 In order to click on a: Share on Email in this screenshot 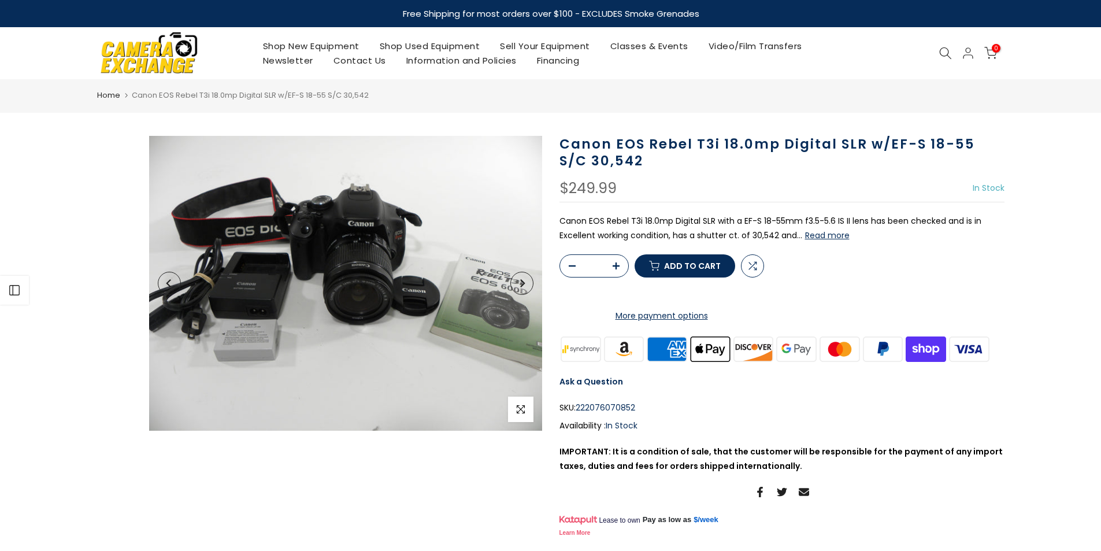, I will do `click(804, 492)`.